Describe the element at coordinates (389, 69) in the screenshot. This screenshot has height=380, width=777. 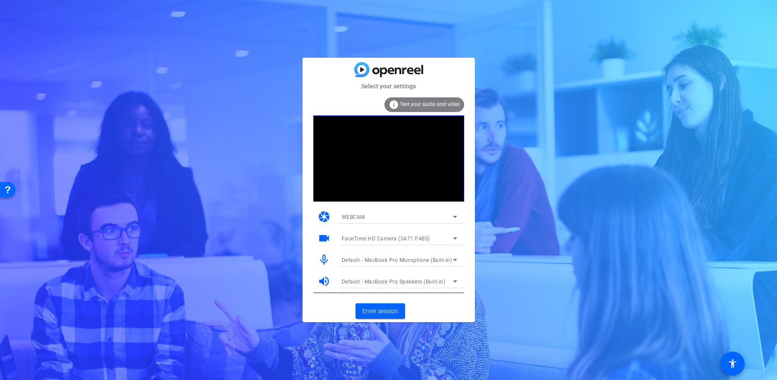
I see `img: blue-gradient.svg` at that location.